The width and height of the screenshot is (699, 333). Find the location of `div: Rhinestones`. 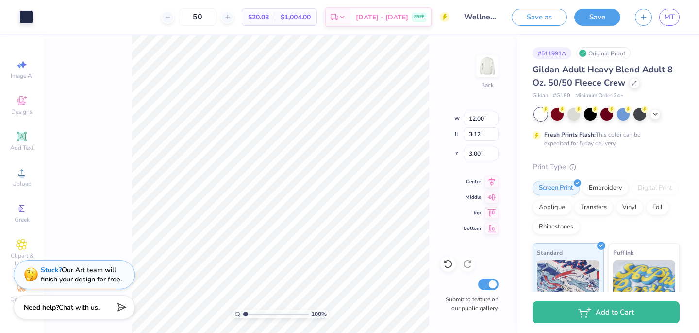

div: Rhinestones is located at coordinates (556, 227).